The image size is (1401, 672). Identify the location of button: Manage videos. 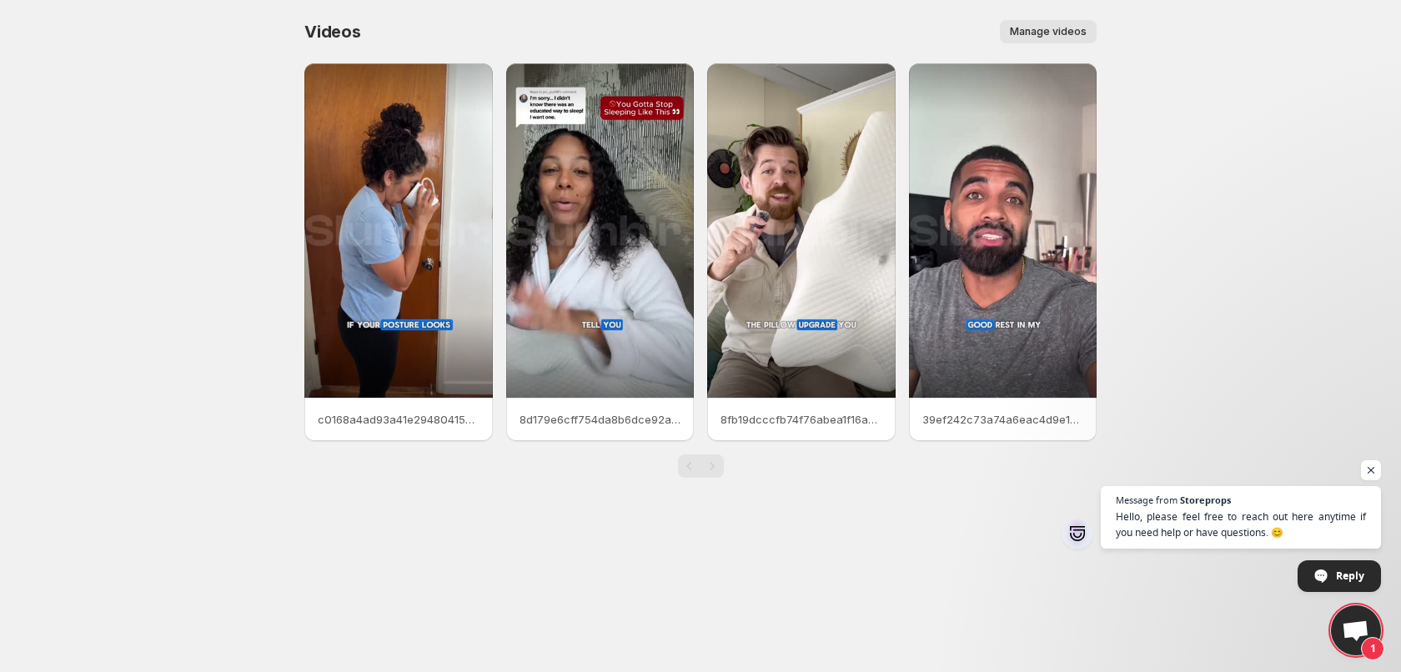
(1048, 32).